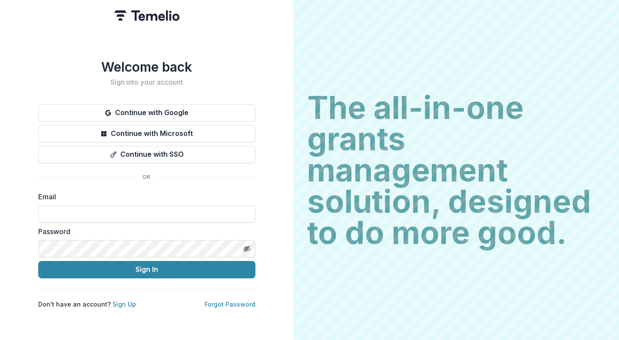 The height and width of the screenshot is (340, 619). What do you see at coordinates (124, 304) in the screenshot?
I see `a: Sign Up` at bounding box center [124, 304].